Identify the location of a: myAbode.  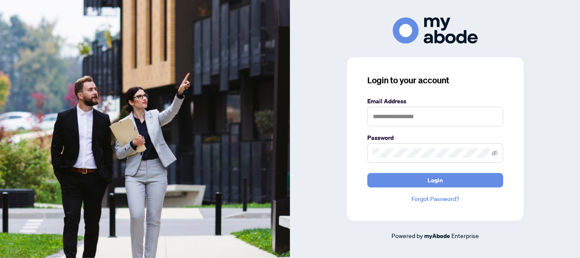
(437, 236).